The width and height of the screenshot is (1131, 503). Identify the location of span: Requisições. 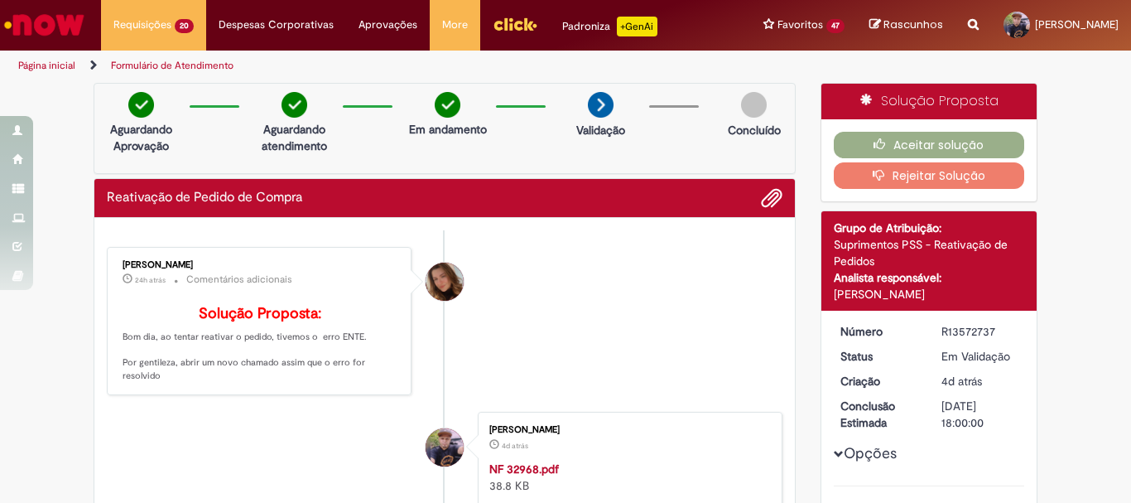
(142, 25).